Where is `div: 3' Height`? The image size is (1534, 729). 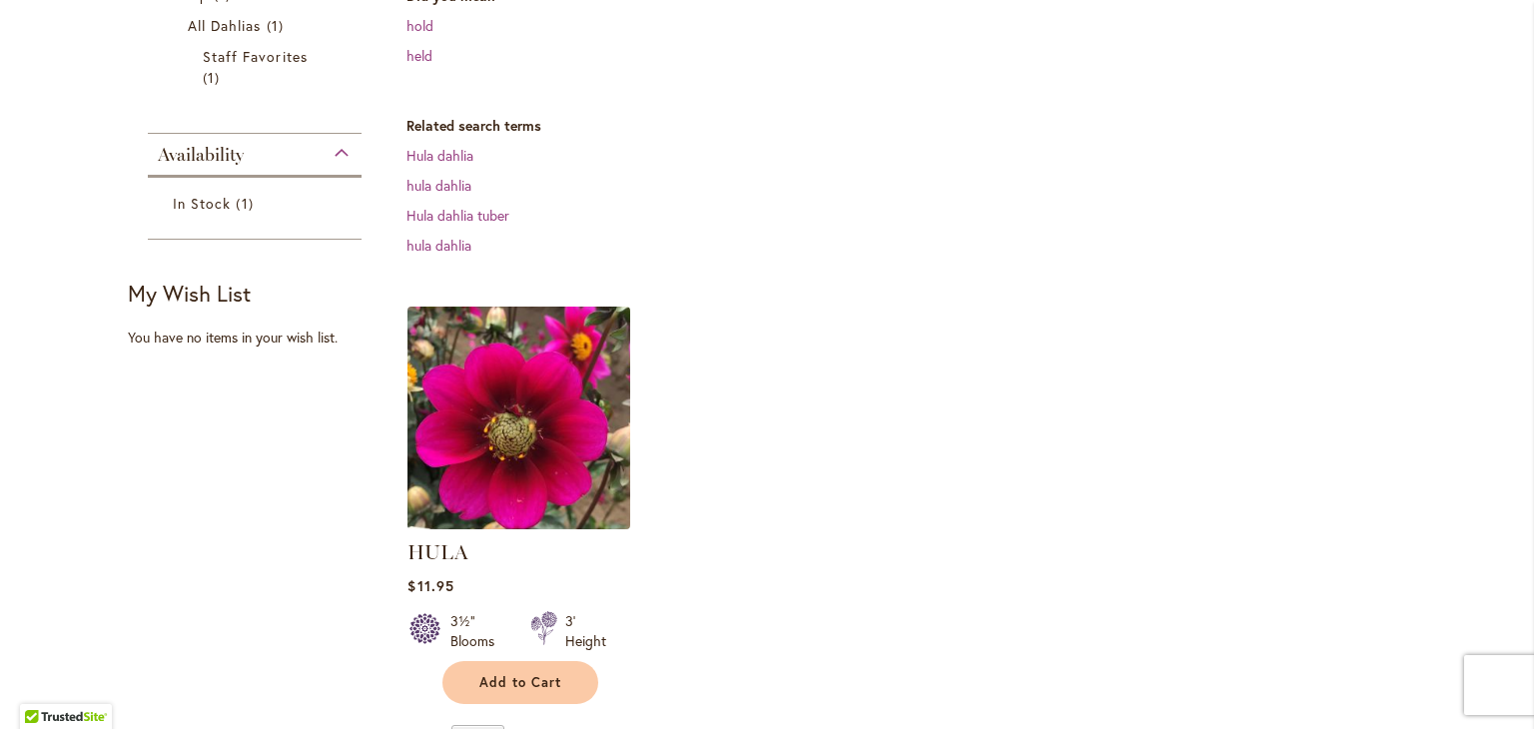
div: 3' Height is located at coordinates (585, 631).